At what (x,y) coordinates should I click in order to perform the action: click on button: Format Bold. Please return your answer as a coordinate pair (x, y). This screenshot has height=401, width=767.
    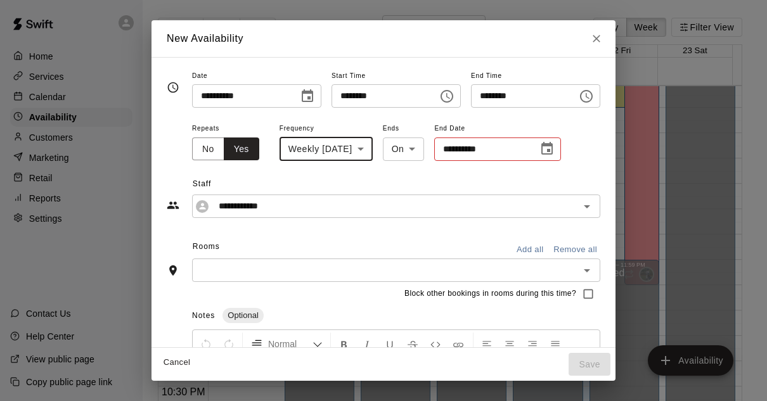
    Looking at the image, I should click on (344, 344).